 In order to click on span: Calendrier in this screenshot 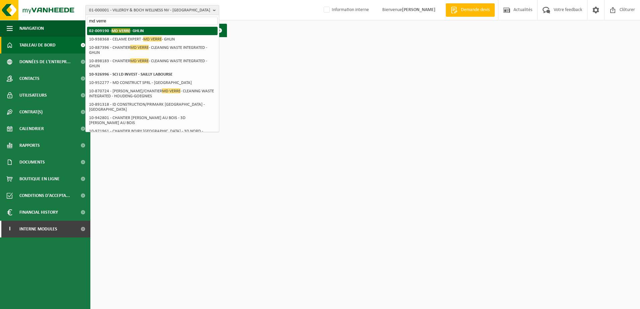, I will do `click(31, 129)`.